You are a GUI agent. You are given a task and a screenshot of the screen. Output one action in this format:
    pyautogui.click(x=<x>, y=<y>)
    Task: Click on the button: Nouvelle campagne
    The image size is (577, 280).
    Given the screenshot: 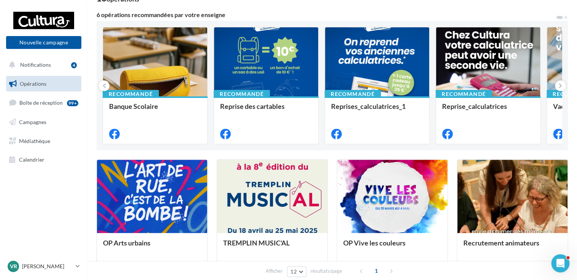 What is the action you would take?
    pyautogui.click(x=44, y=43)
    